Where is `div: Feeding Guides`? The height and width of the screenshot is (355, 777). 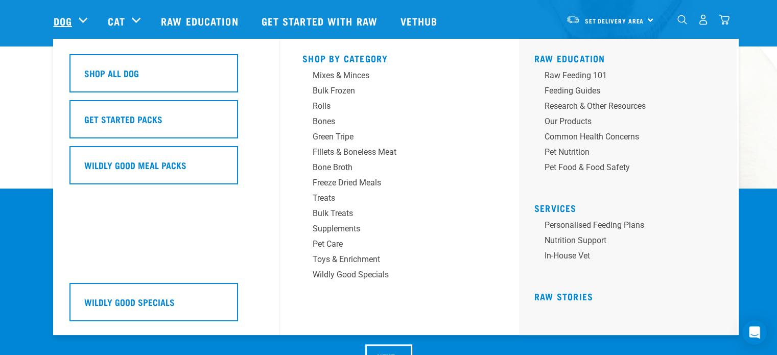
div: Feeding Guides is located at coordinates (624, 91).